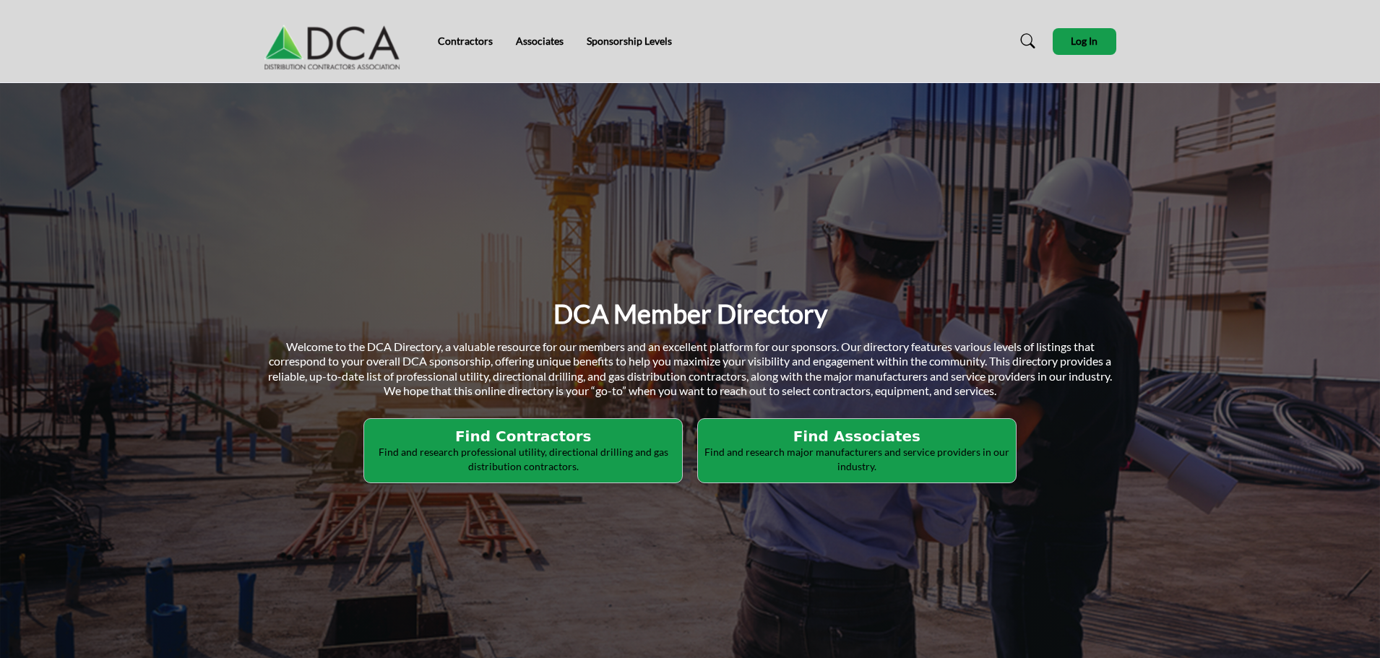  What do you see at coordinates (1026, 41) in the screenshot?
I see `a: Search` at bounding box center [1026, 41].